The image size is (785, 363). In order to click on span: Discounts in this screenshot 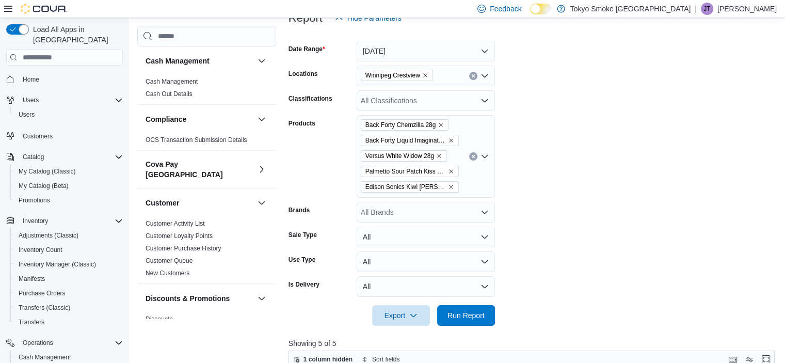, I will do `click(159, 319)`.